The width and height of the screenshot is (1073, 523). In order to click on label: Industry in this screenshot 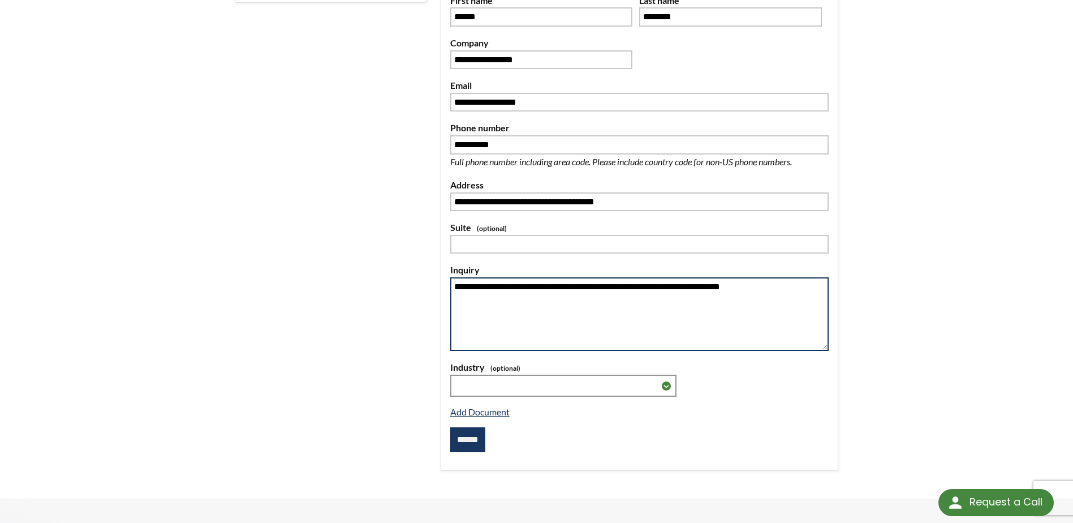, I will do `click(639, 367)`.